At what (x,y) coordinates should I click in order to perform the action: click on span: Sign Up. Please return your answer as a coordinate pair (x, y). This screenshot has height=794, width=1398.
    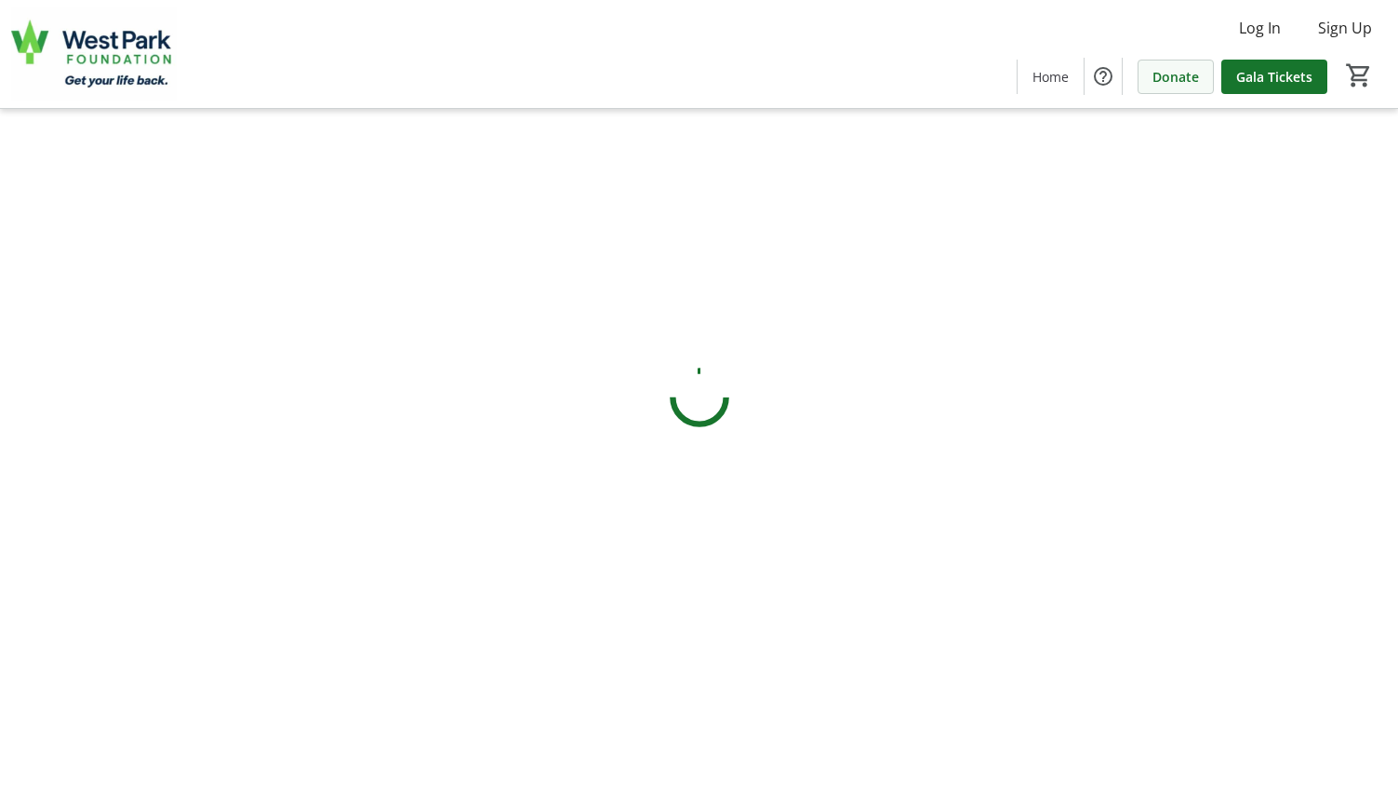
    Looking at the image, I should click on (1345, 28).